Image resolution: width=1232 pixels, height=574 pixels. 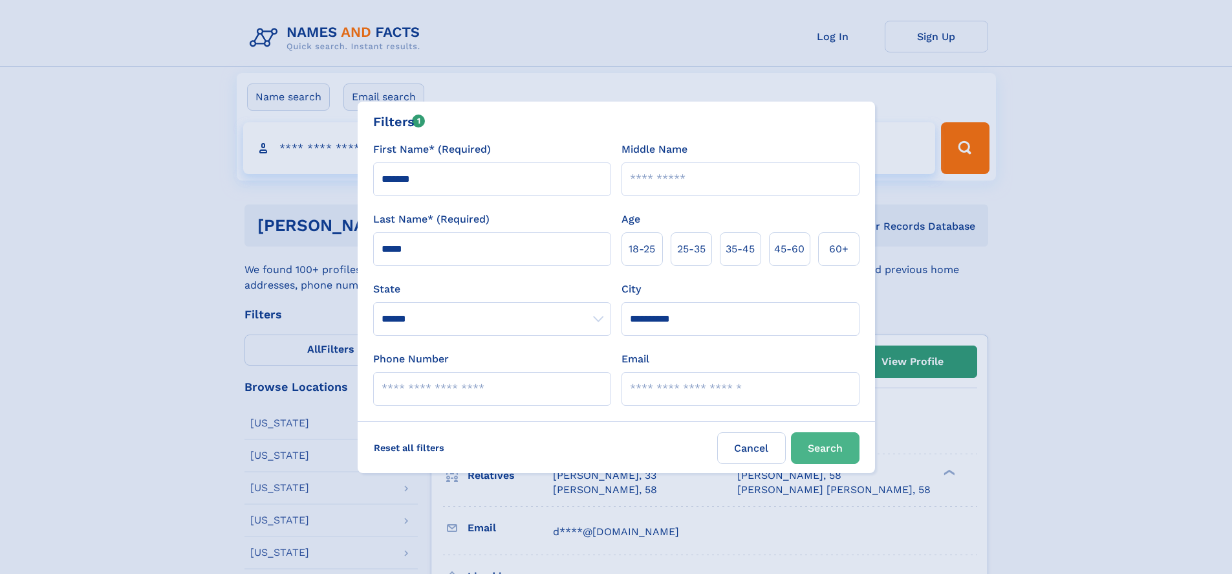 What do you see at coordinates (642, 249) in the screenshot?
I see `span: 18‑25` at bounding box center [642, 249].